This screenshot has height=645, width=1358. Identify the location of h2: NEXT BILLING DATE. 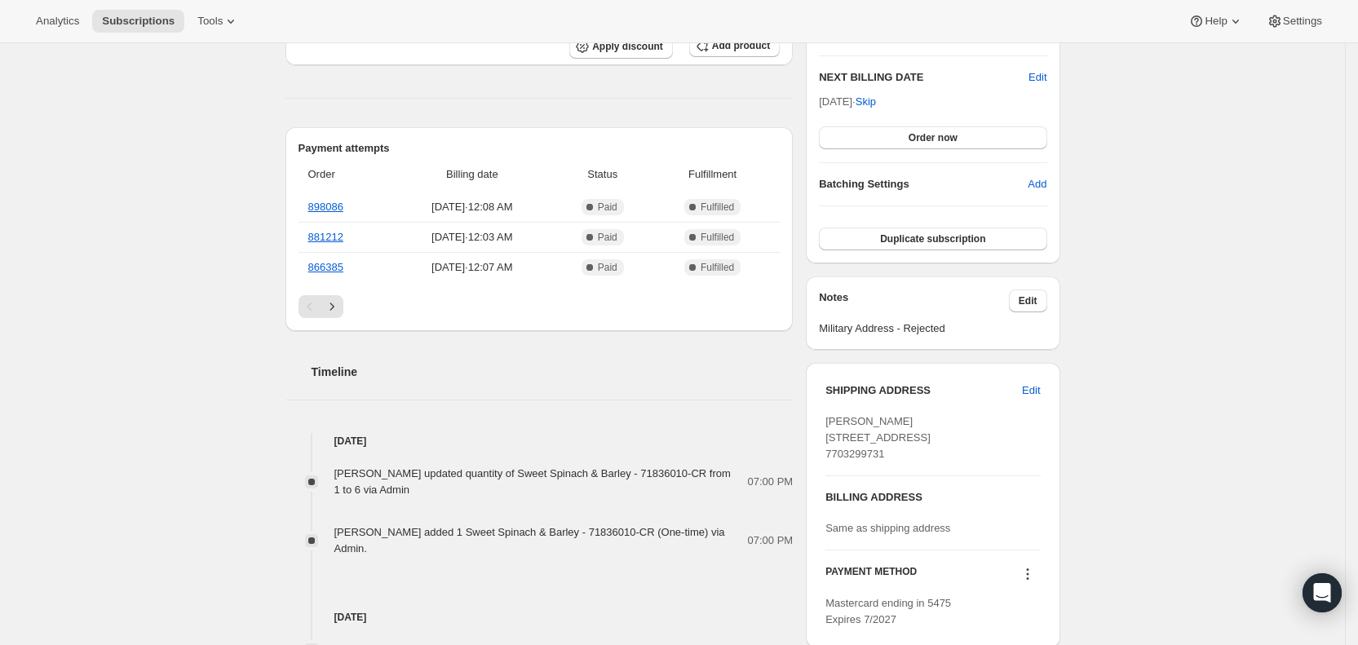
(923, 77).